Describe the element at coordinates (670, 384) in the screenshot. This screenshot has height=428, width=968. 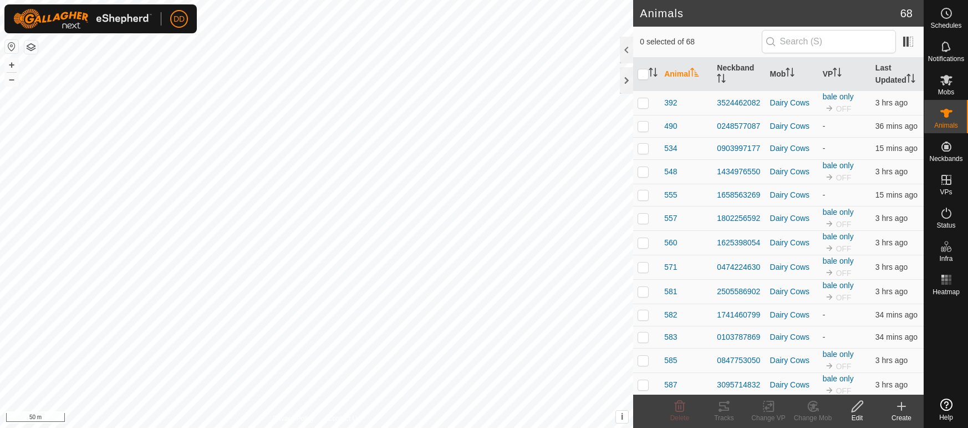
I see `span: 587` at that location.